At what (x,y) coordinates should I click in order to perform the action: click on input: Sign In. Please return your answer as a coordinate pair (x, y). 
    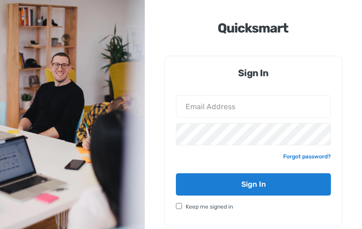
    Looking at the image, I should click on (253, 184).